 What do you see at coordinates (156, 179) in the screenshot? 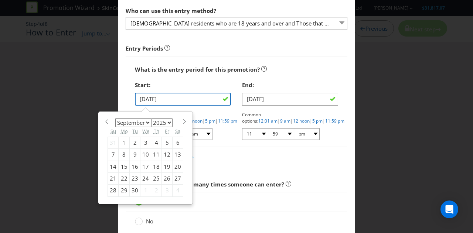
I see `div: 25` at bounding box center [156, 179].